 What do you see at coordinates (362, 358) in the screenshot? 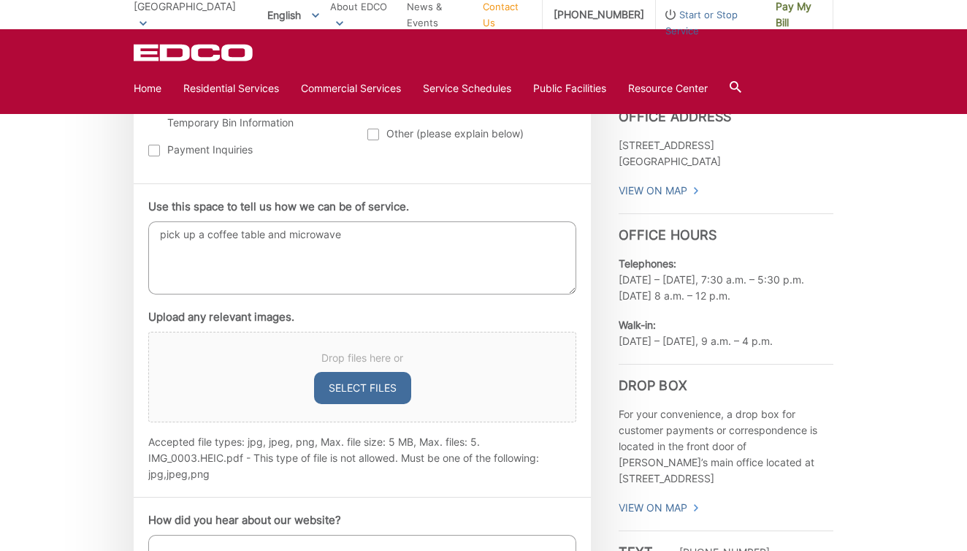
I see `span: Drop files here or` at bounding box center [362, 358].